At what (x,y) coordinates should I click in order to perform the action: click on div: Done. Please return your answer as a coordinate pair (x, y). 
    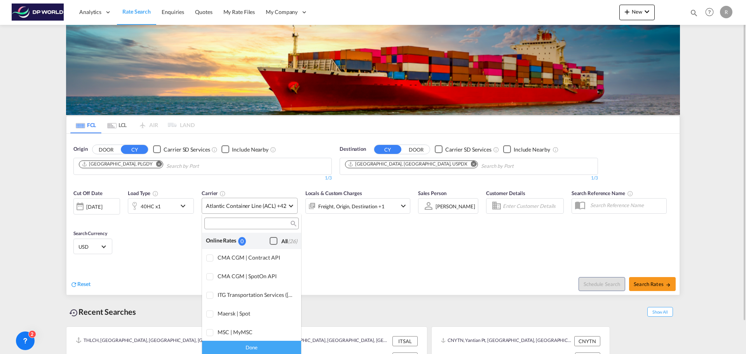
    Looking at the image, I should click on (251, 347).